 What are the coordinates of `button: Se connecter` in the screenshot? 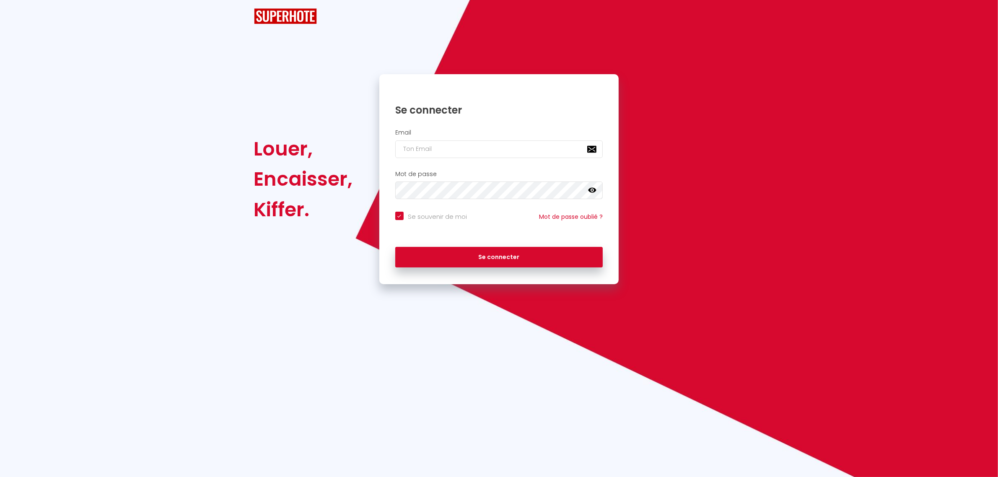 It's located at (499, 257).